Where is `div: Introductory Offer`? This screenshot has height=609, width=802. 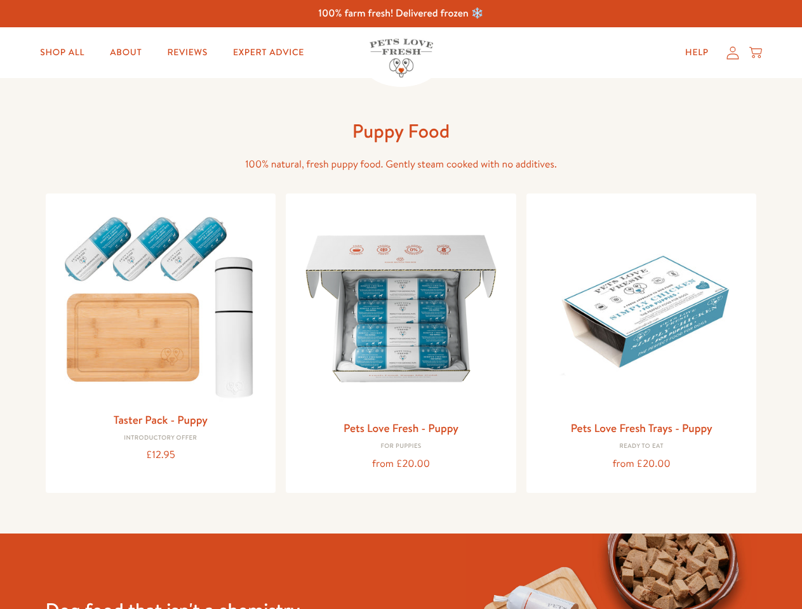 div: Introductory Offer is located at coordinates (161, 439).